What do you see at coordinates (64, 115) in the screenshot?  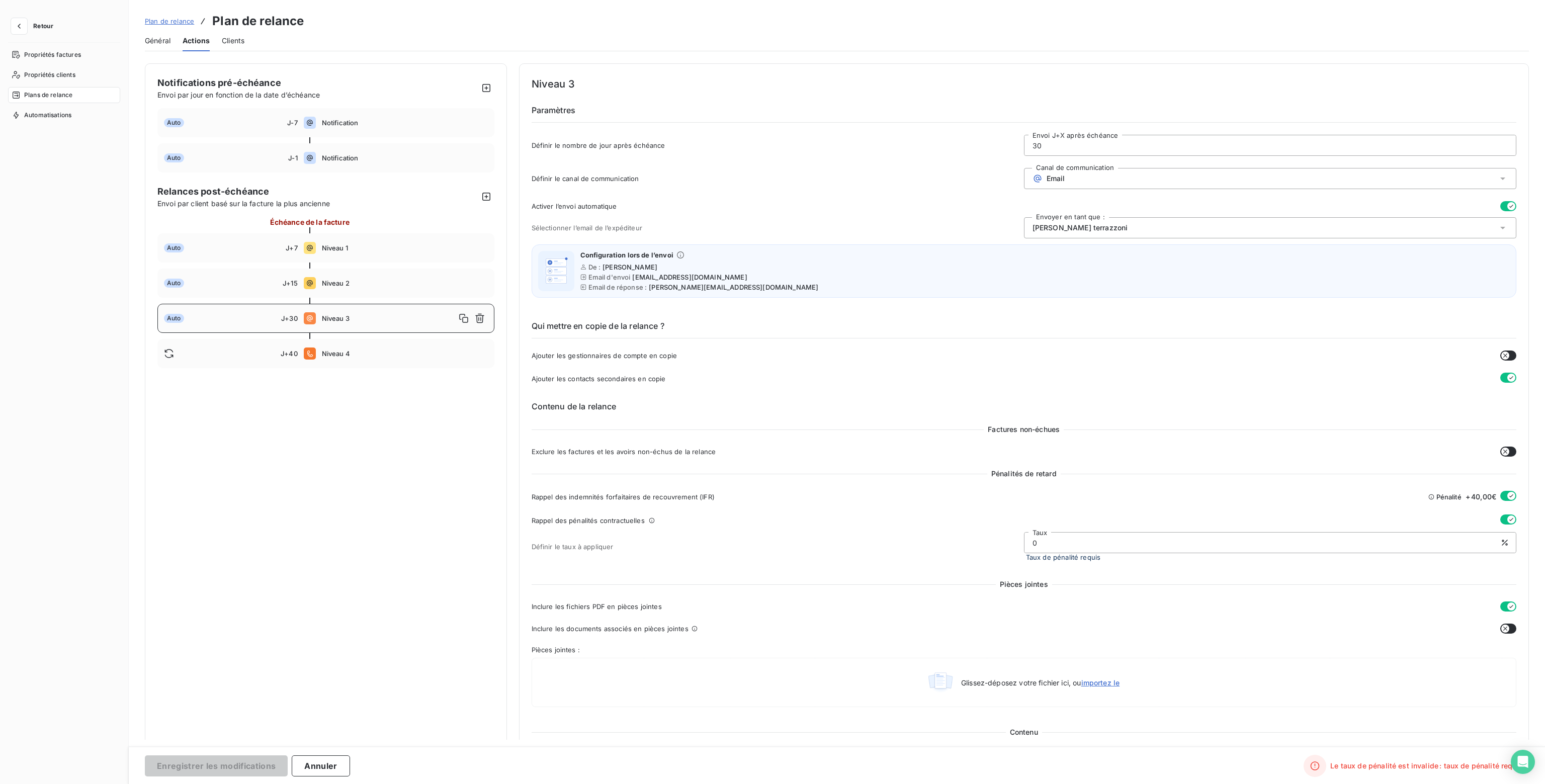 I see `a: Automatisations` at bounding box center [64, 115].